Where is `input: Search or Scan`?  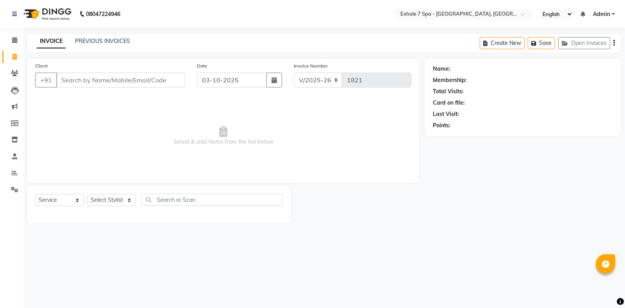
input: Search or Scan is located at coordinates (212, 200).